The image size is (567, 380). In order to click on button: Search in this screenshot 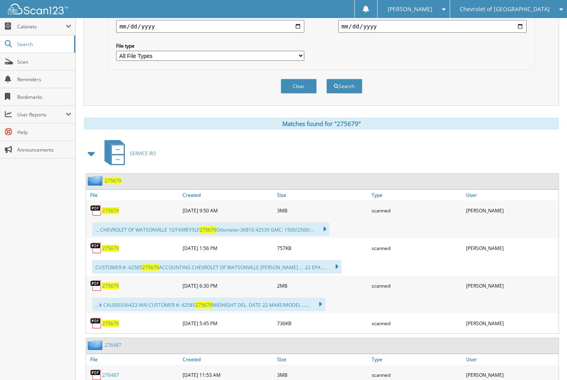, I will do `click(344, 86)`.